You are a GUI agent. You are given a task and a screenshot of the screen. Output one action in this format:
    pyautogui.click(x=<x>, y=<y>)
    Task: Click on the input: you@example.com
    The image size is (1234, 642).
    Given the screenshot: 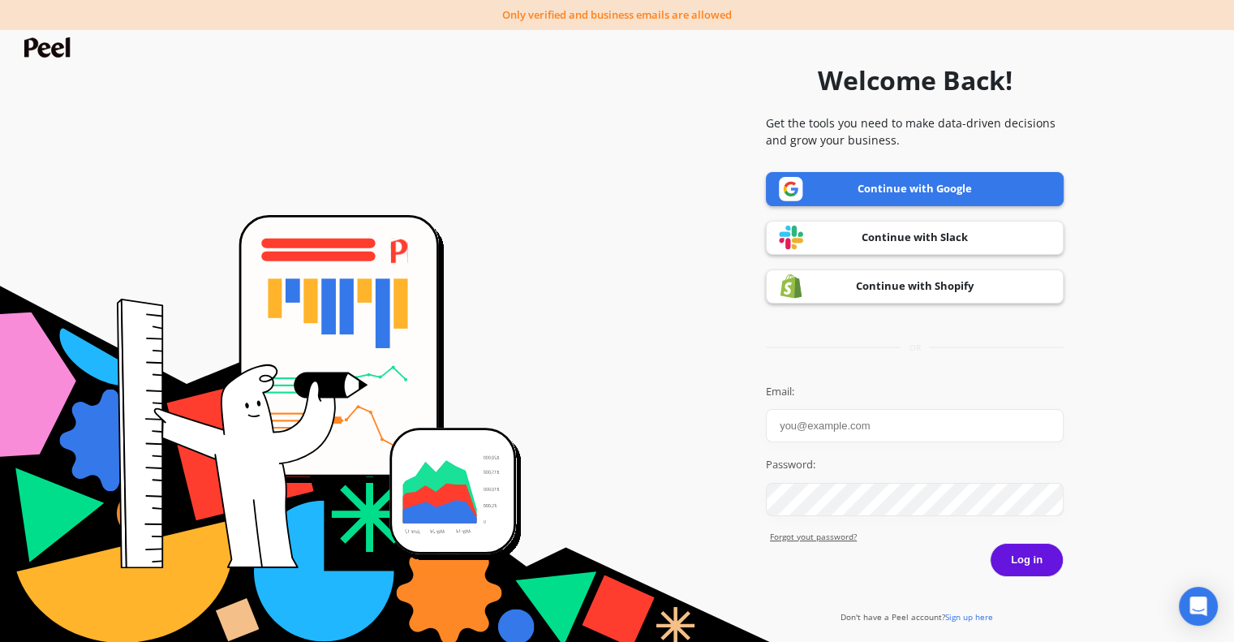 What is the action you would take?
    pyautogui.click(x=914, y=425)
    